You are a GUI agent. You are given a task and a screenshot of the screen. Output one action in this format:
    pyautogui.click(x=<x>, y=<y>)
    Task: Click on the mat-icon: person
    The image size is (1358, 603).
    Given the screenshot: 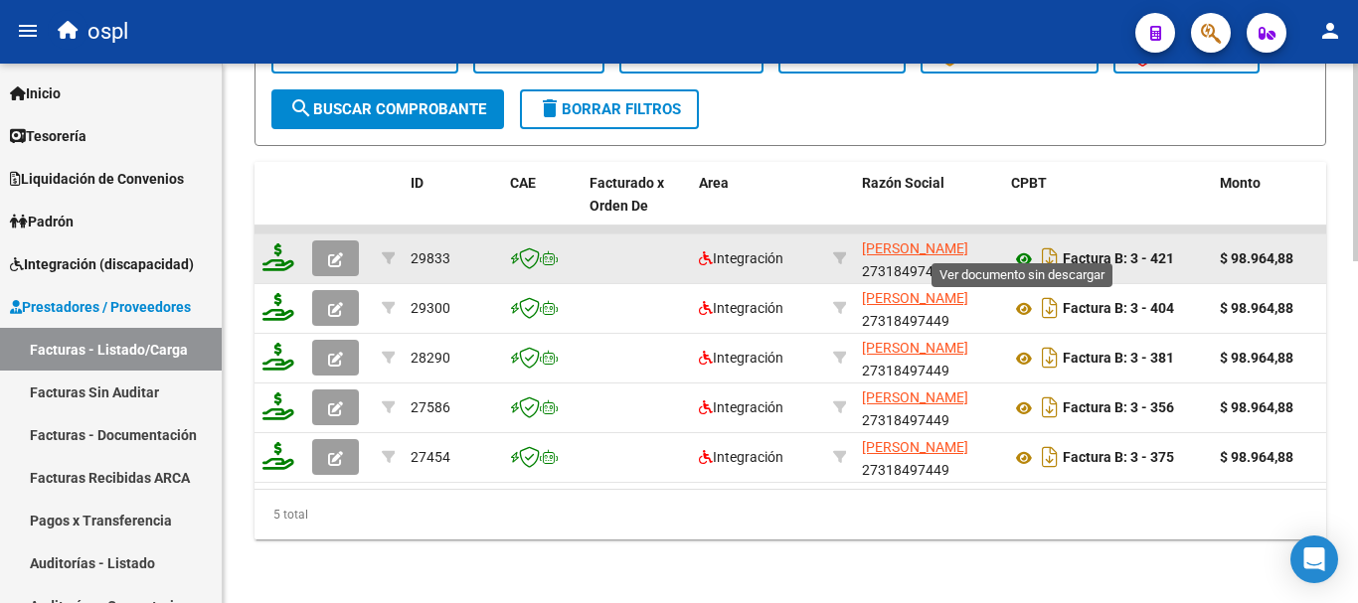 What is the action you would take?
    pyautogui.click(x=1330, y=31)
    